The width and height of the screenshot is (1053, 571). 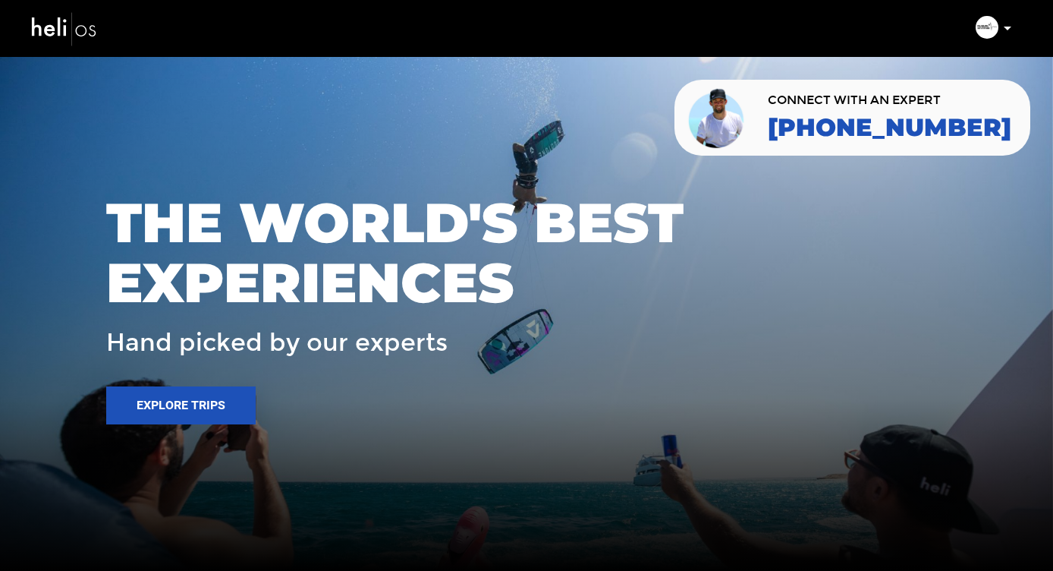 What do you see at coordinates (64, 28) in the screenshot?
I see `img: heli-logo` at bounding box center [64, 28].